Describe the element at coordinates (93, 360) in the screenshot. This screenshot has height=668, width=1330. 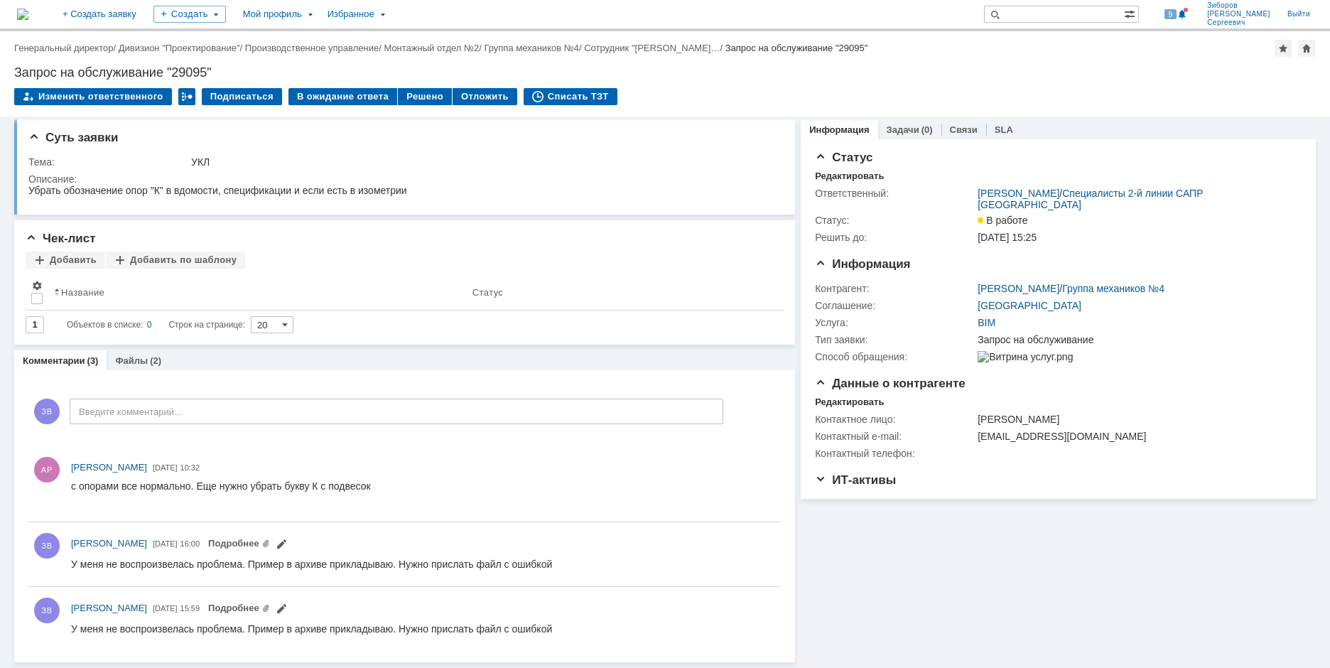
I see `div: (3)` at that location.